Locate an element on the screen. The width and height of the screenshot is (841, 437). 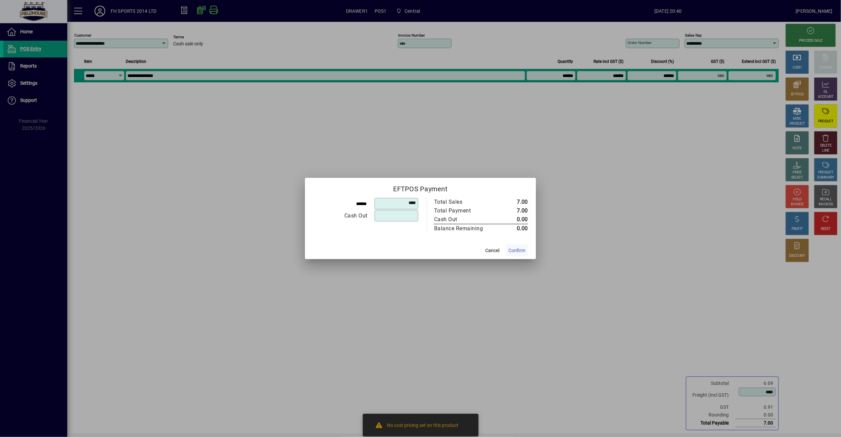
h2: EFTPOS Payment is located at coordinates (420, 188).